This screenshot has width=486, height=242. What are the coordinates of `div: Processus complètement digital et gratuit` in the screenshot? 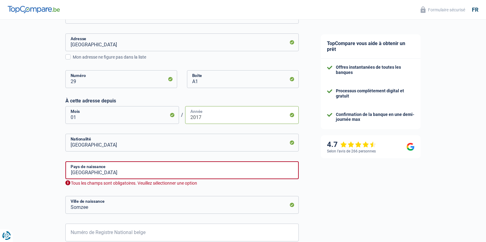 It's located at (375, 94).